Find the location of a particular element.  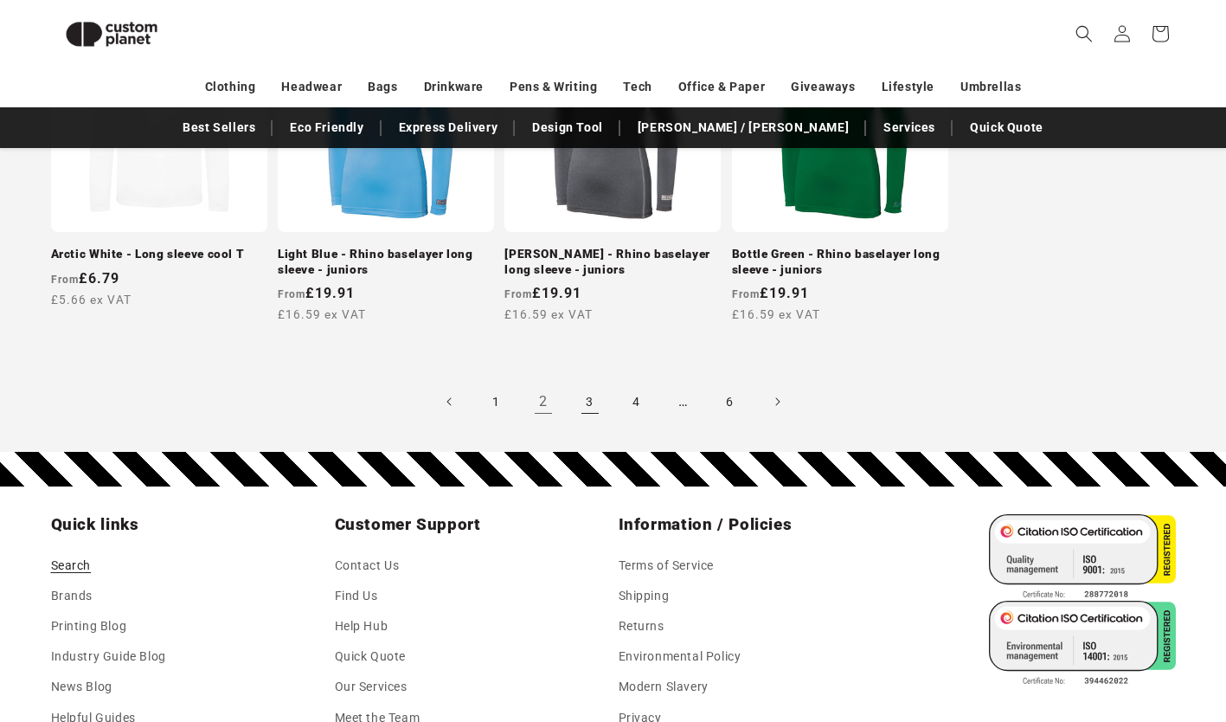

a: Environmental Policy is located at coordinates (680, 656).